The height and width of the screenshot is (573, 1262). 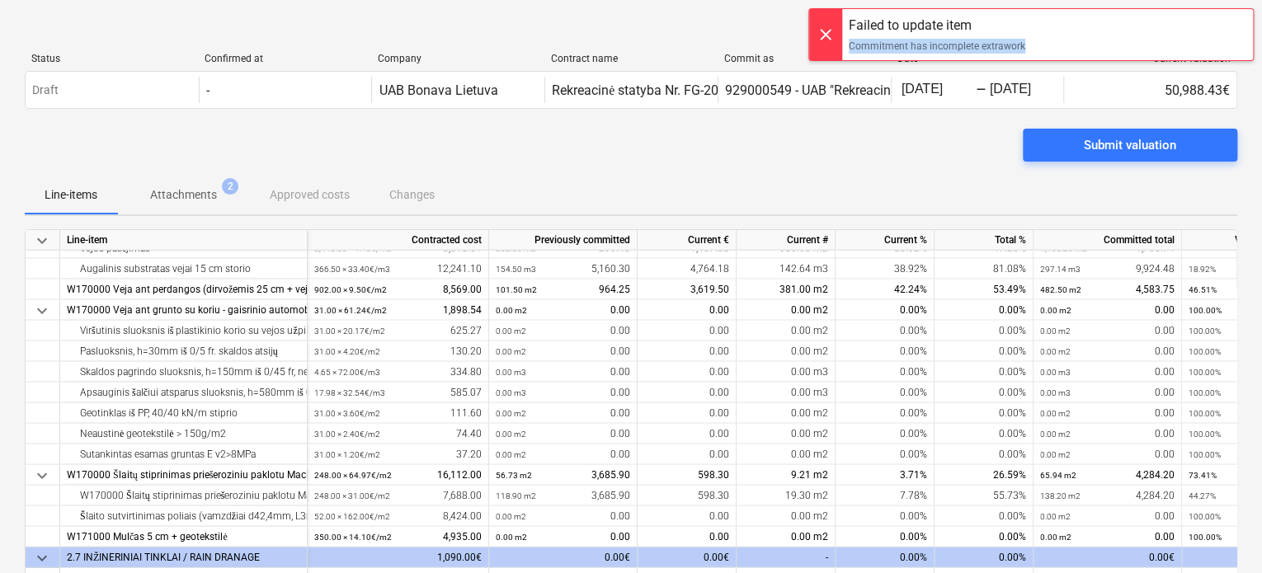 What do you see at coordinates (984, 240) in the screenshot?
I see `div: Total %` at bounding box center [984, 240].